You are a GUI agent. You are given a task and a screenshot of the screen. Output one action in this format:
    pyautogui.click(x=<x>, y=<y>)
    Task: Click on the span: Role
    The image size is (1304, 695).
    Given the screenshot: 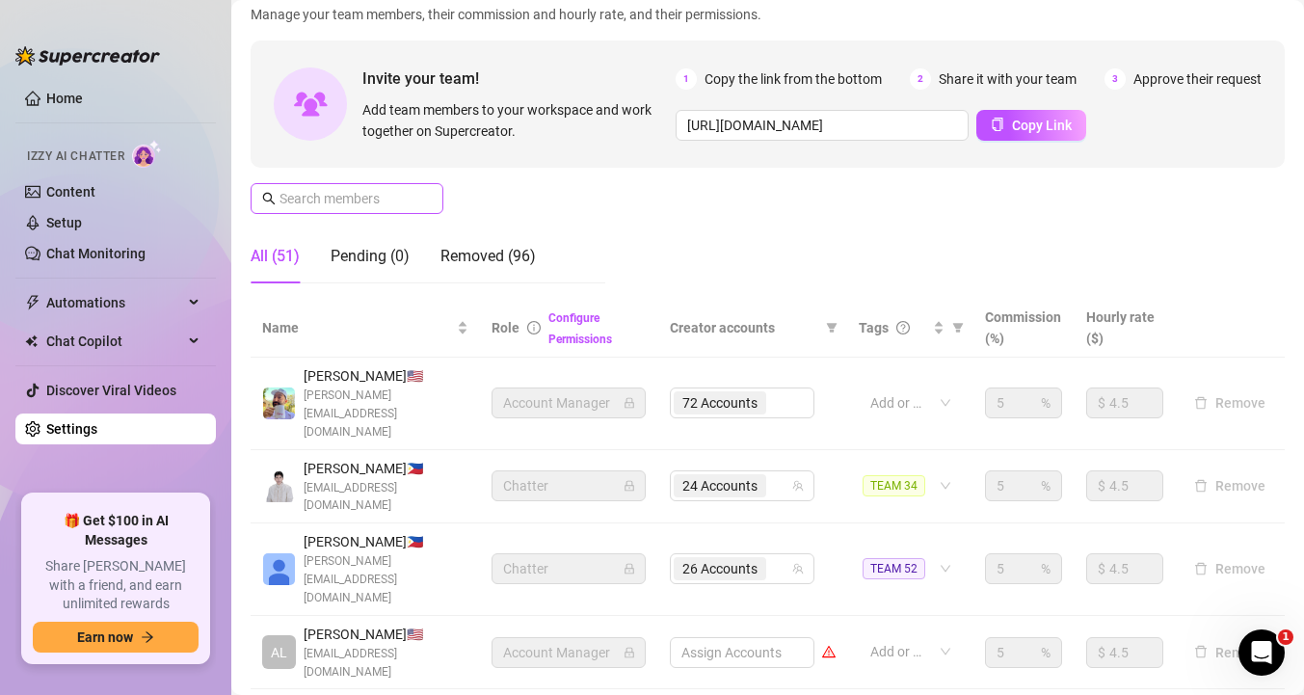 What is the action you would take?
    pyautogui.click(x=505, y=328)
    